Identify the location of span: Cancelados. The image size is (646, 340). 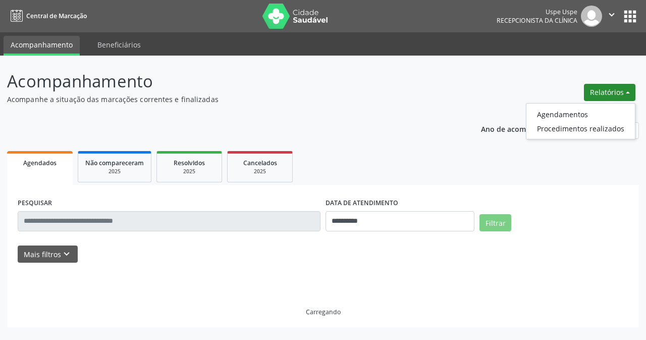
(260, 162).